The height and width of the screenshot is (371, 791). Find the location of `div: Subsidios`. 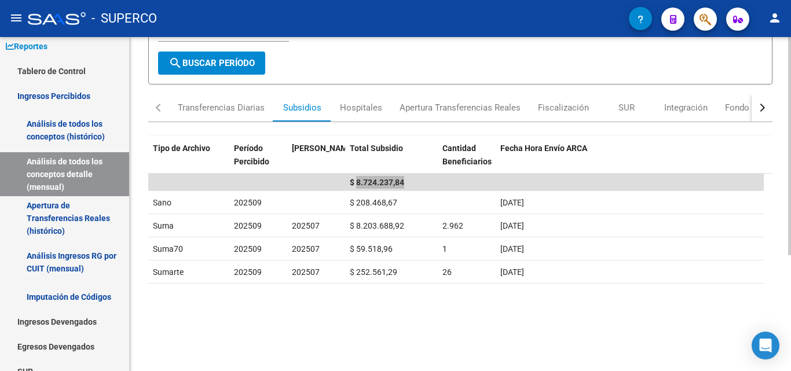

div: Subsidios is located at coordinates (302, 108).